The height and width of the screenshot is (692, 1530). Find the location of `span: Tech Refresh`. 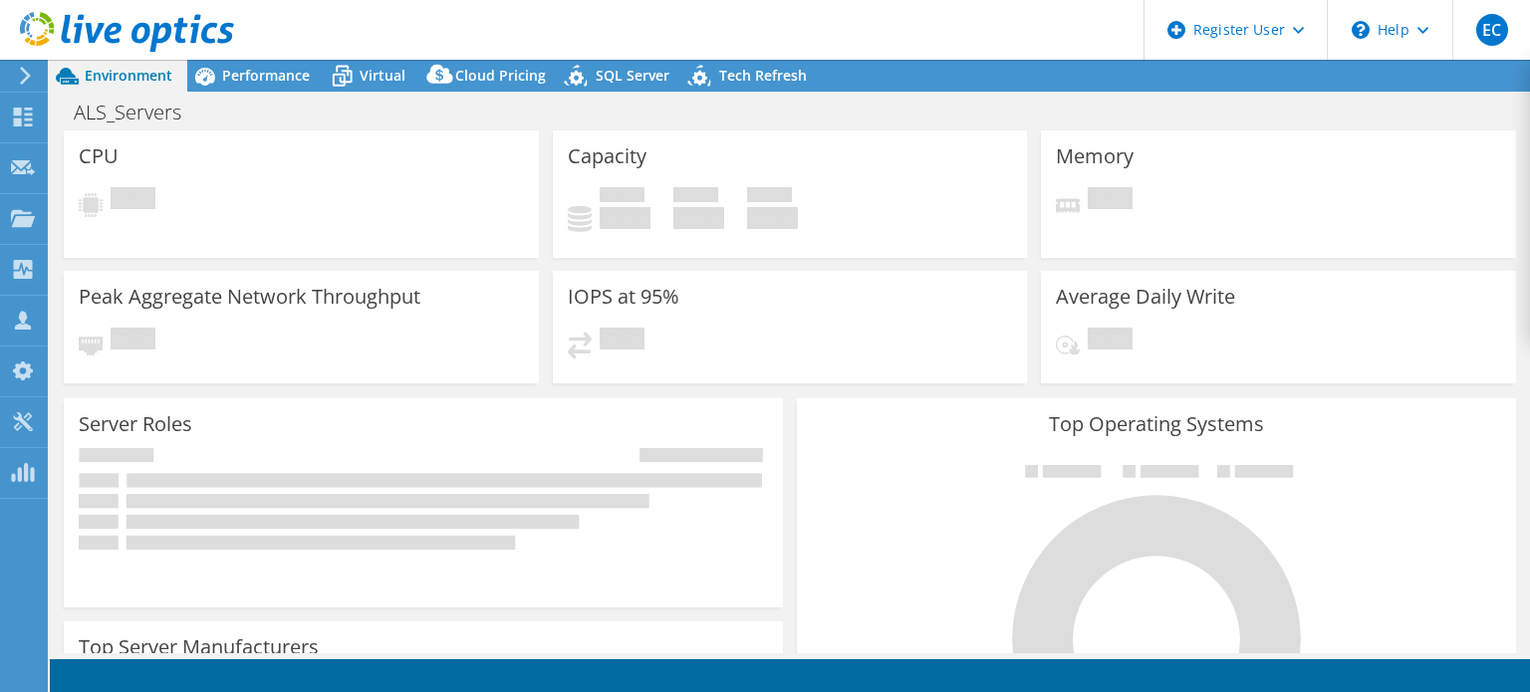

span: Tech Refresh is located at coordinates (763, 75).